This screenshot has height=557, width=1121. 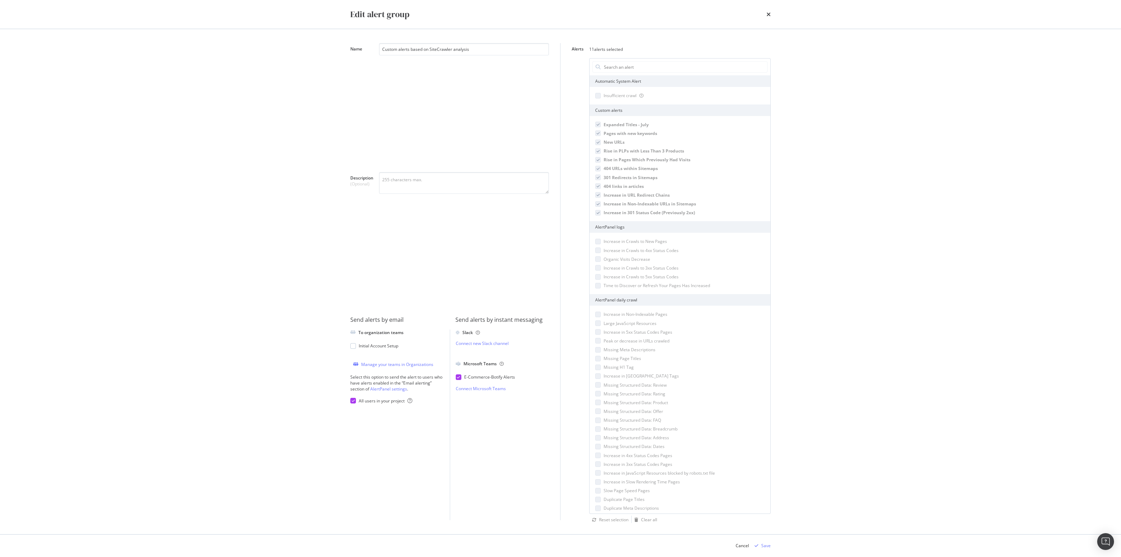 What do you see at coordinates (680, 110) in the screenshot?
I see `div: Custom alerts` at bounding box center [680, 110].